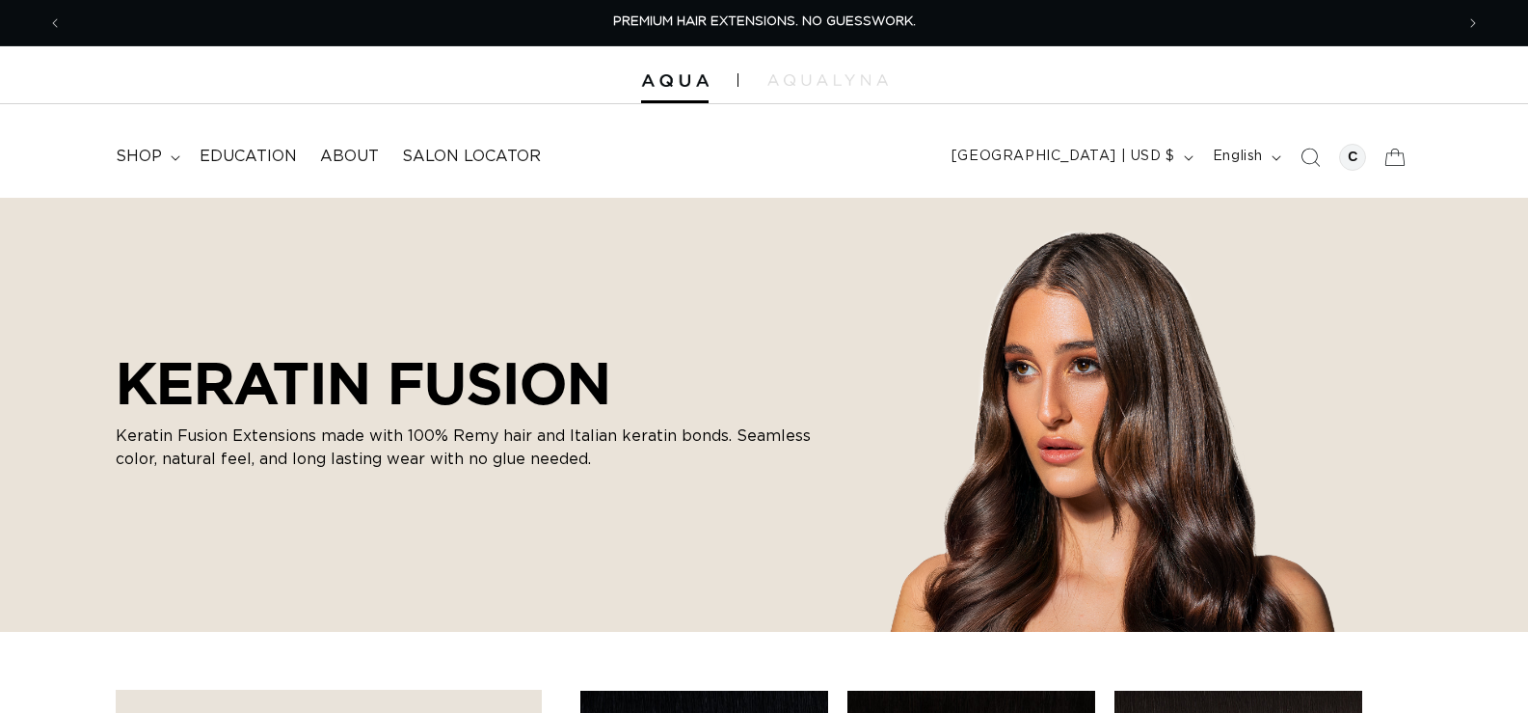 Image resolution: width=1528 pixels, height=713 pixels. Describe the element at coordinates (146, 156) in the screenshot. I see `summary: shop` at that location.